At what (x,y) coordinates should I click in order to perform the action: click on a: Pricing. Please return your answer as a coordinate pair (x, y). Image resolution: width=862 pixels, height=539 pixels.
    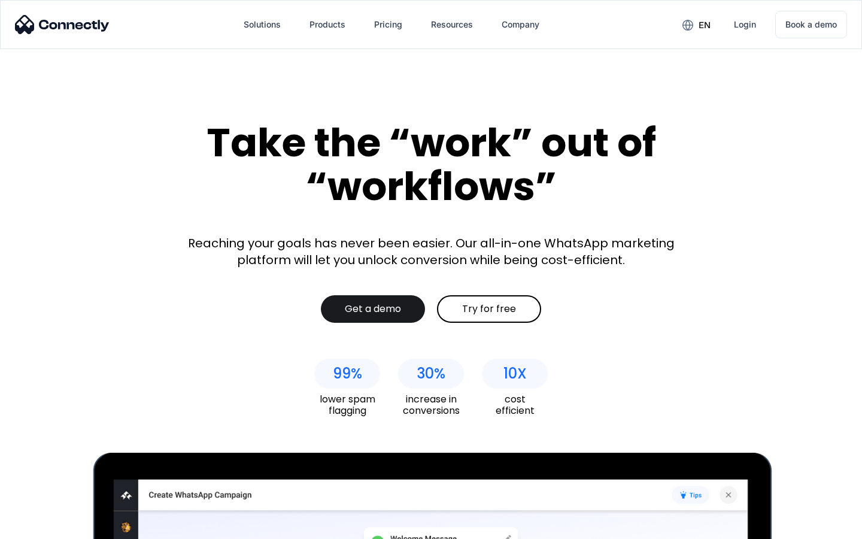
    Looking at the image, I should click on (388, 25).